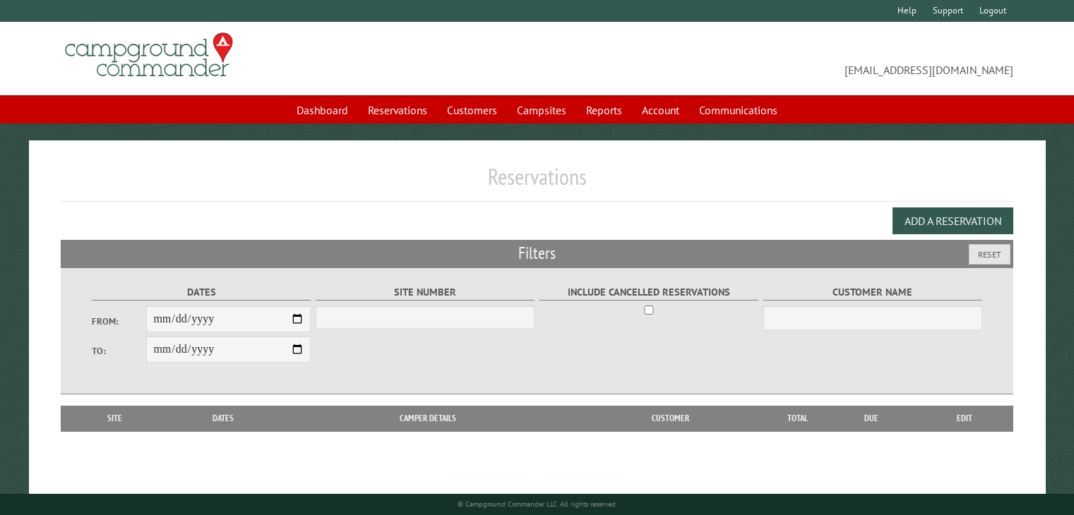  I want to click on th: Customer, so click(670, 419).